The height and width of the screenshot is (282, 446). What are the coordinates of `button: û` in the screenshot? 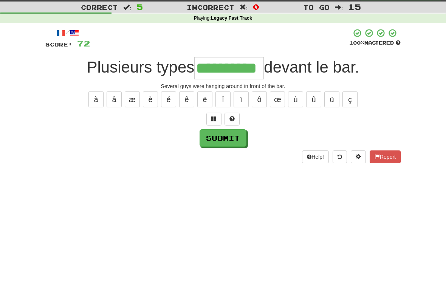 It's located at (313, 99).